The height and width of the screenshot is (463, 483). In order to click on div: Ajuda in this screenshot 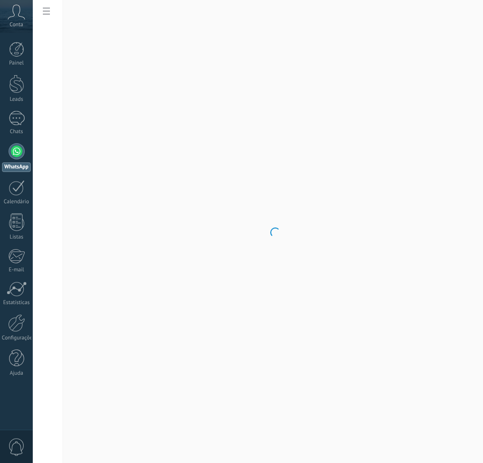, I will do `click(17, 373)`.